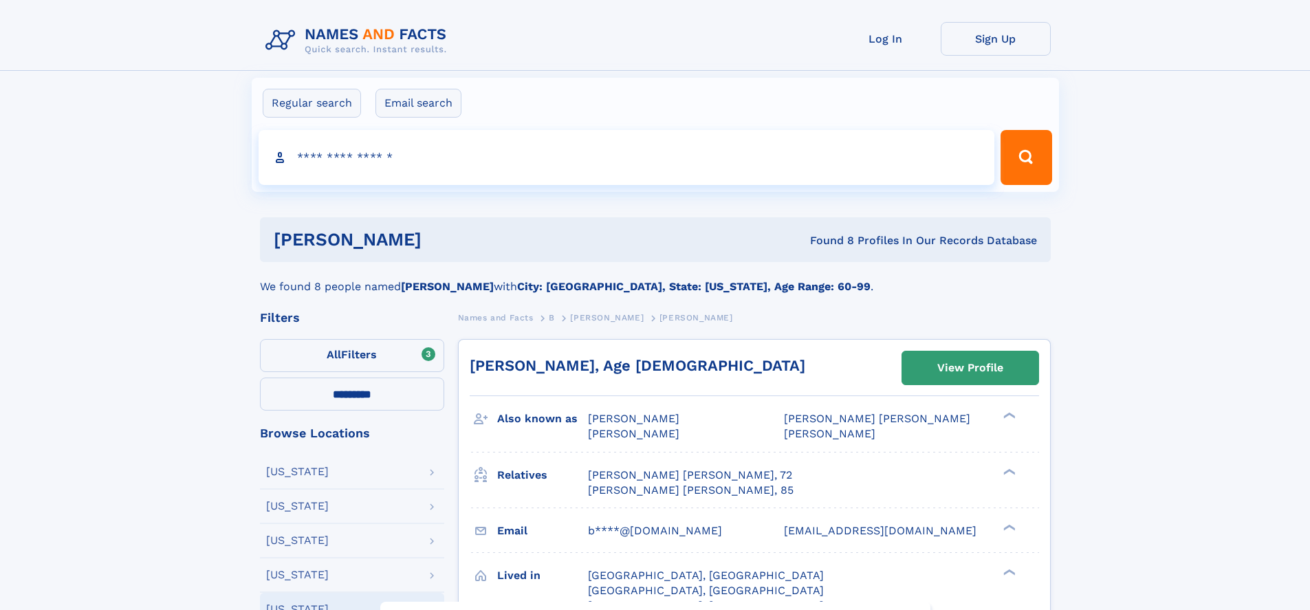 This screenshot has height=610, width=1310. What do you see at coordinates (551, 317) in the screenshot?
I see `a: B` at bounding box center [551, 317].